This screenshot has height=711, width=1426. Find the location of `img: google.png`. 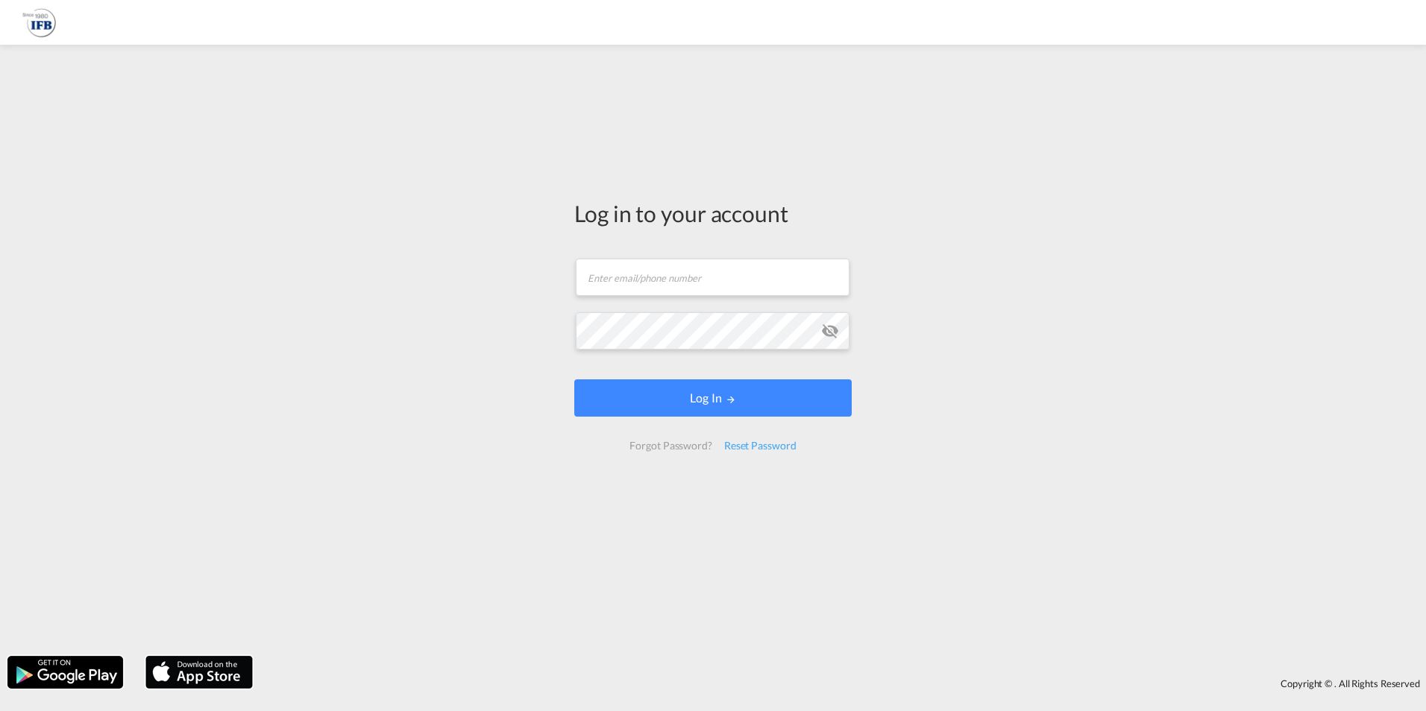

img: google.png is located at coordinates (65, 673).